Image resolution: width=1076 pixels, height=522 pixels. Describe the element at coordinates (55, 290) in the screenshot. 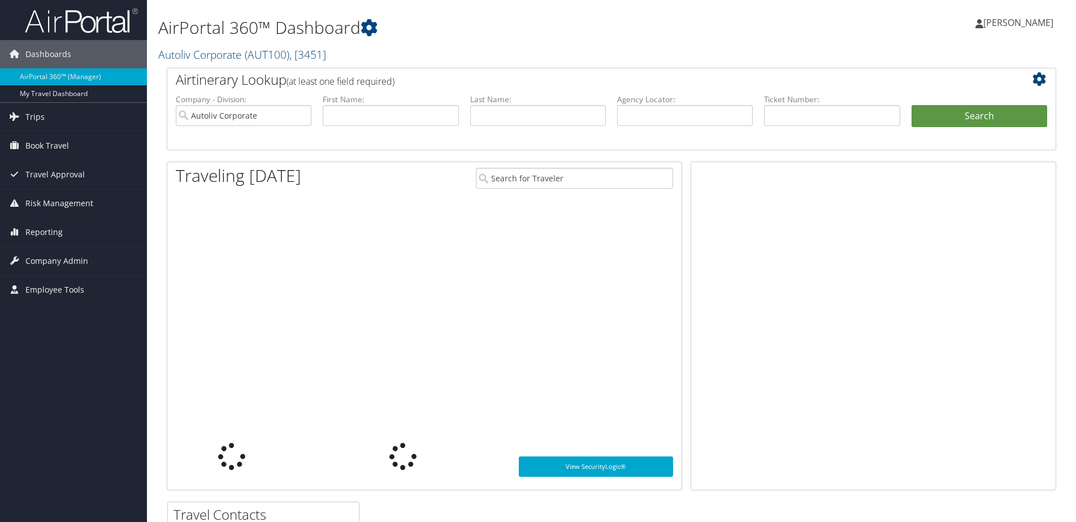

I see `span: Employee Tools` at that location.